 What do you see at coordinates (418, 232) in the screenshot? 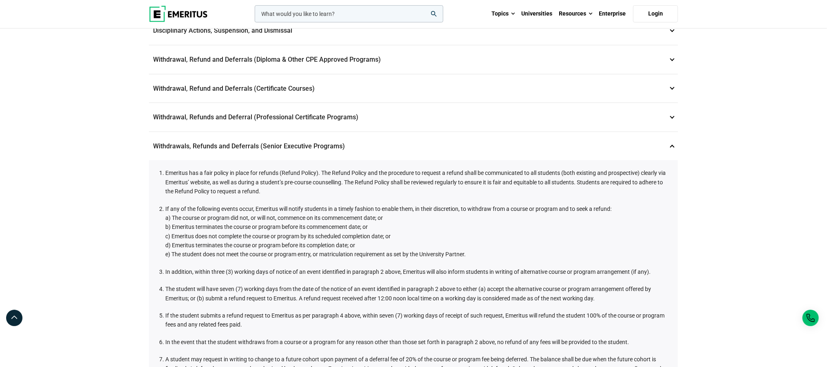
I see `li: If any of the following events occur, Emeritus will notify students in a timely fashion to enable...` at bounding box center [418, 232].